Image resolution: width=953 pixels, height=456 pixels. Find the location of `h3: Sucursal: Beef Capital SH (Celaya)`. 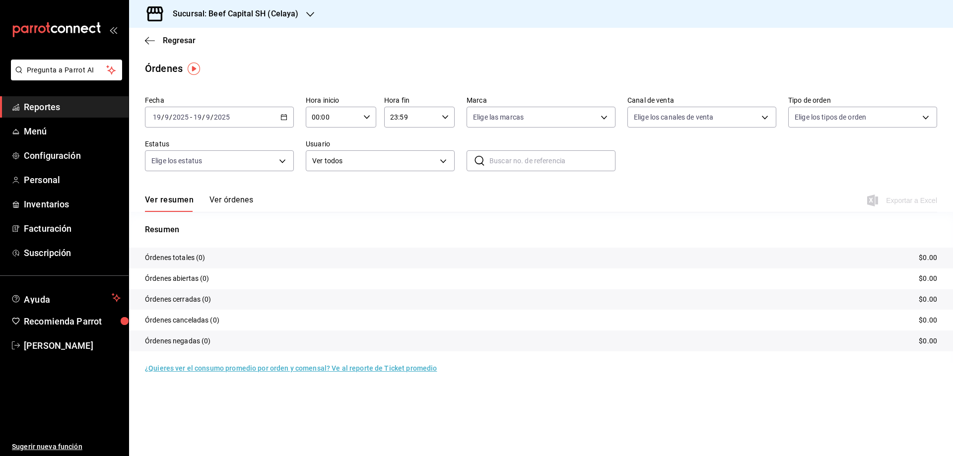

h3: Sucursal: Beef Capital SH (Celaya) is located at coordinates (231, 14).